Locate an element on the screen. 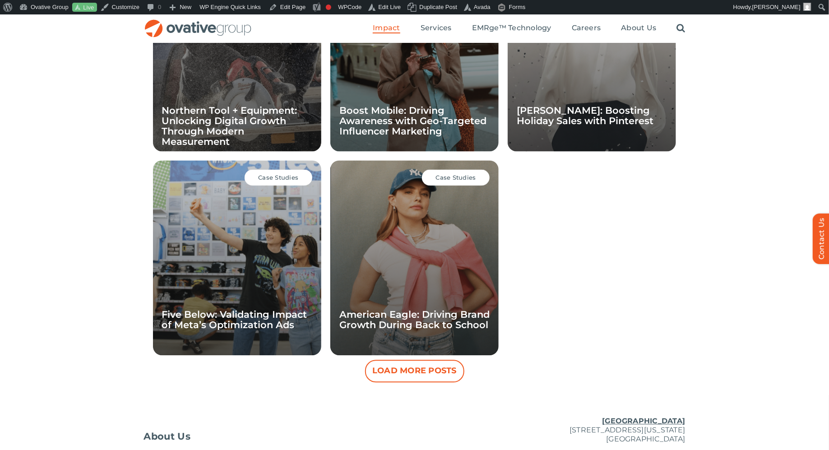 The image size is (829, 450). a: OG_Full_horizontal_RGB is located at coordinates (198, 23).